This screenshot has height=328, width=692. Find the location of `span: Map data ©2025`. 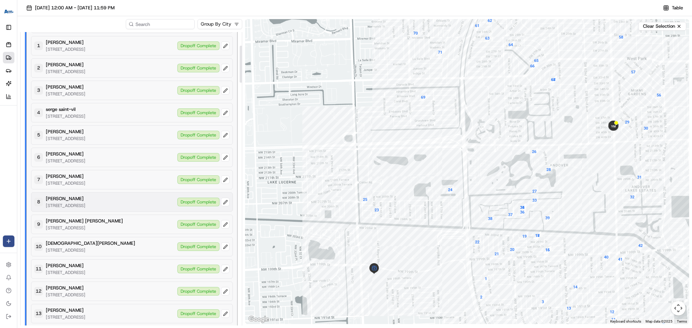

span: Map data ©2025 is located at coordinates (659, 321).